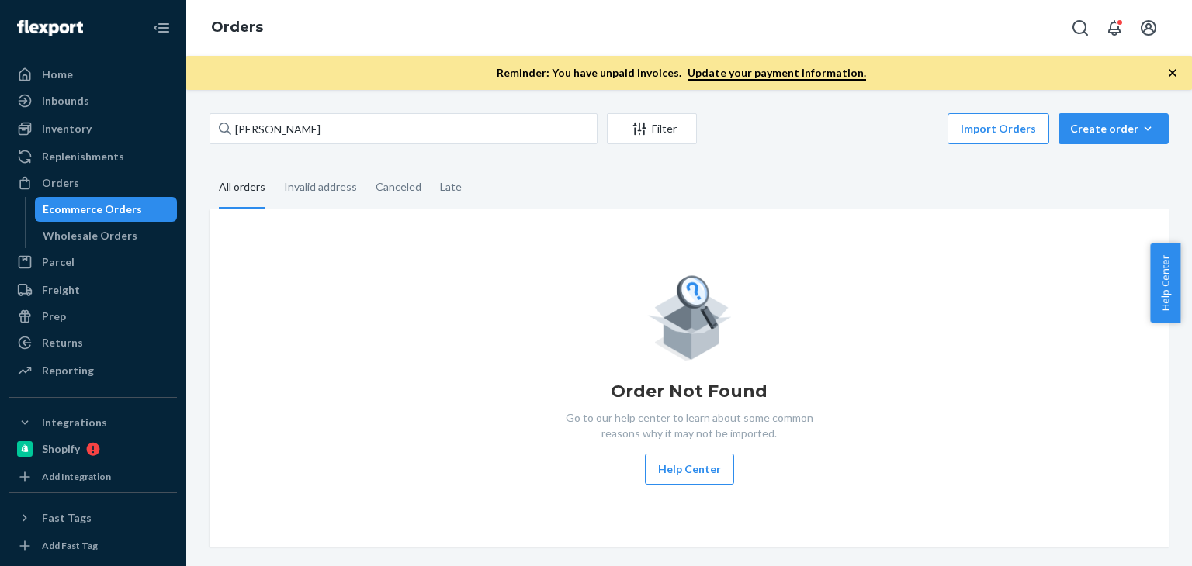 This screenshot has height=566, width=1192. I want to click on button: Filter, so click(652, 129).